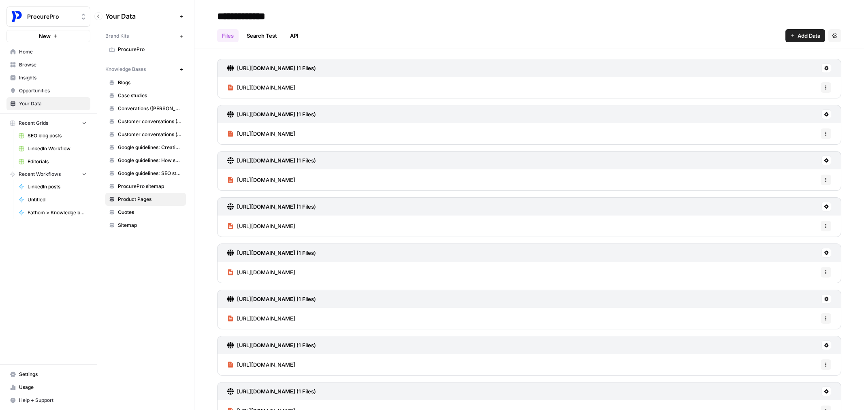 Image resolution: width=864 pixels, height=410 pixels. I want to click on a: LinkedIn Workflow, so click(53, 149).